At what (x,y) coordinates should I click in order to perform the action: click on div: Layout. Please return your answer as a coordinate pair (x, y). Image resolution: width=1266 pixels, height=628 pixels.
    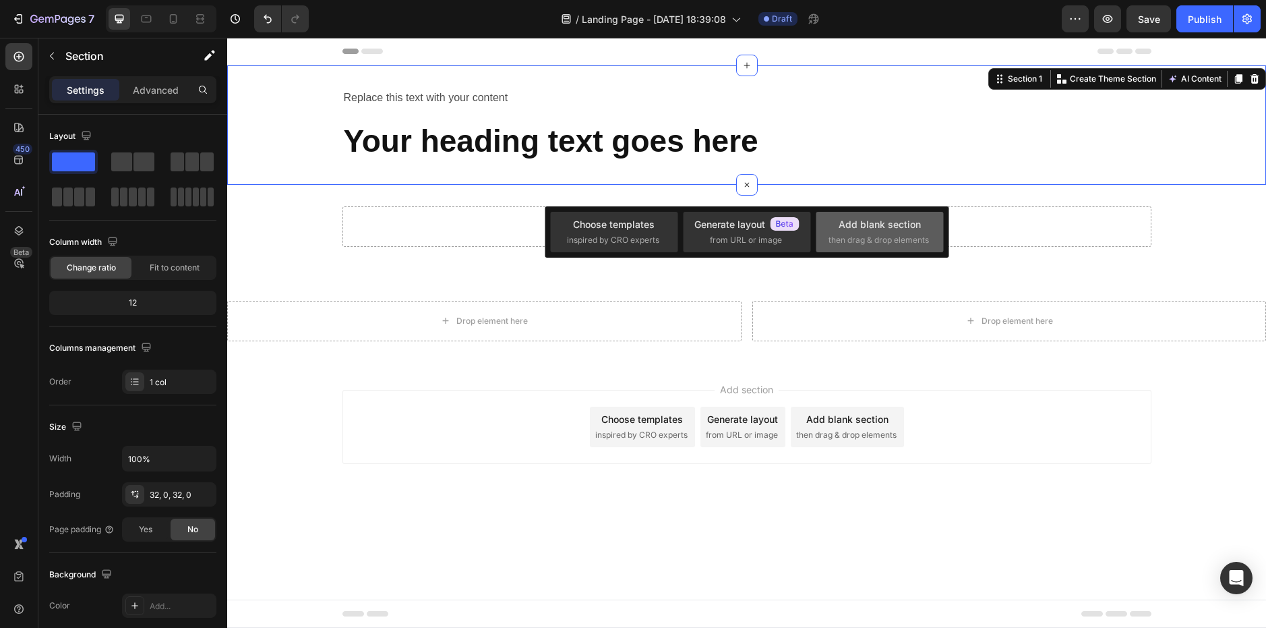
    Looking at the image, I should click on (71, 136).